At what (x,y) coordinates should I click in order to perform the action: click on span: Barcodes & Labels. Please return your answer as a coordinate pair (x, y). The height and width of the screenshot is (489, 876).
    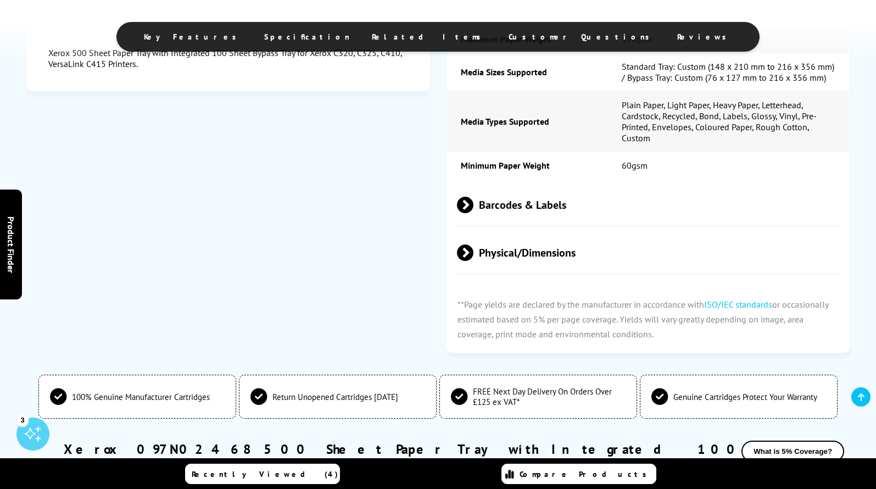
    Looking at the image, I should click on (648, 205).